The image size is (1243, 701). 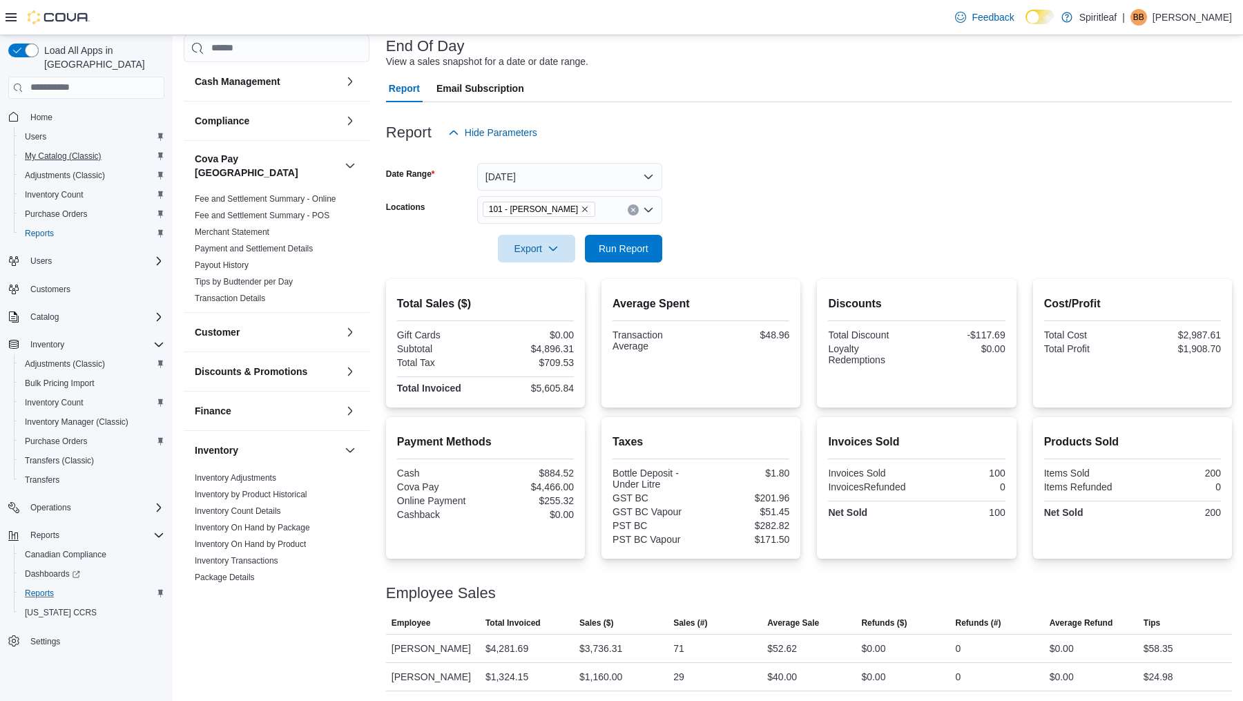 I want to click on span: Merchant Statement, so click(x=232, y=232).